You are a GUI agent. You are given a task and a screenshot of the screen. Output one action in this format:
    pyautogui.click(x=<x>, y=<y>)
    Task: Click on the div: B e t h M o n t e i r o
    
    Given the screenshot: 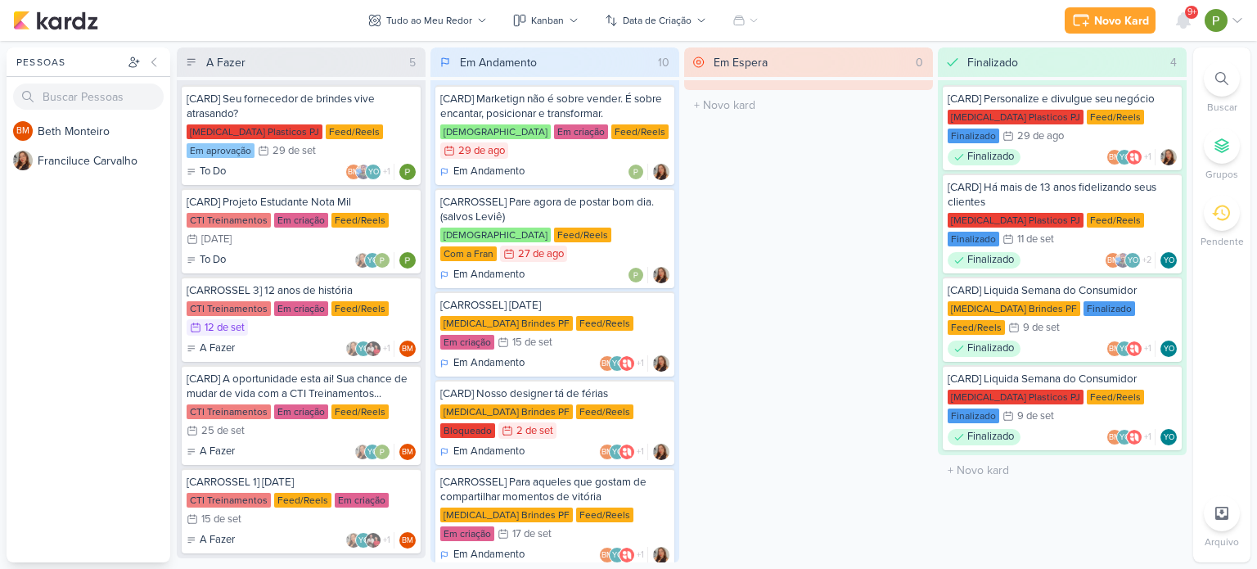 What is the action you would take?
    pyautogui.click(x=104, y=131)
    